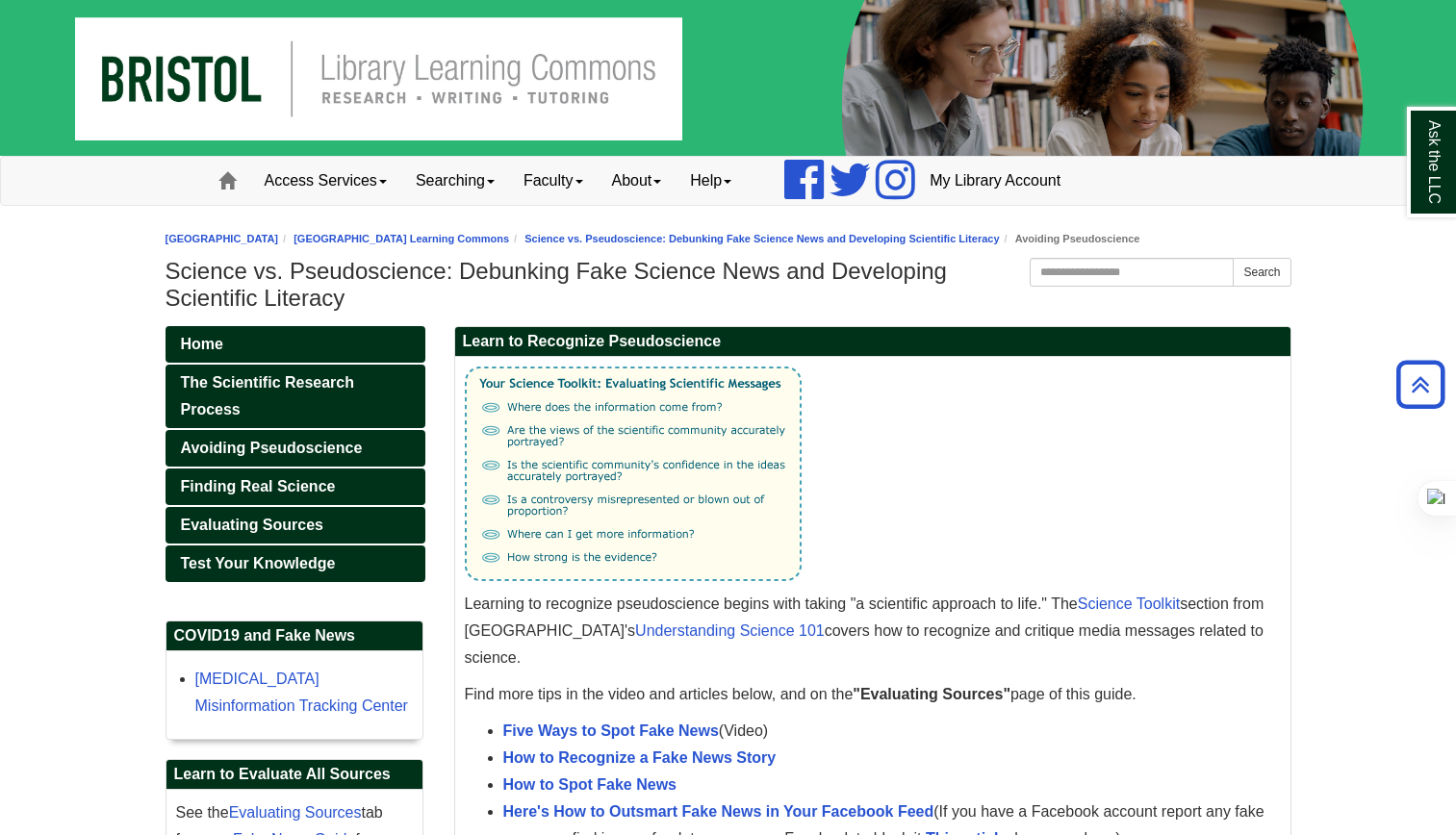 The image size is (1456, 835). Describe the element at coordinates (729, 630) in the screenshot. I see `a: Understanding Science 101` at that location.